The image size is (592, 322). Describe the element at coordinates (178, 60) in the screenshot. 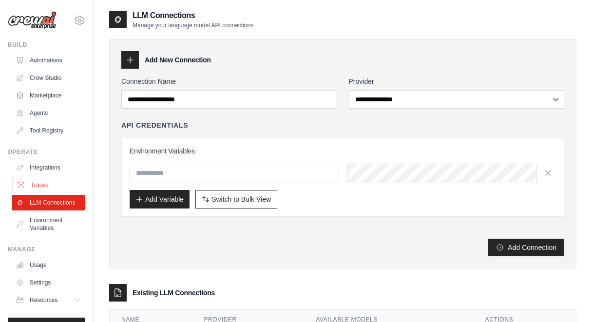

I see `h3: Add New Connection` at that location.